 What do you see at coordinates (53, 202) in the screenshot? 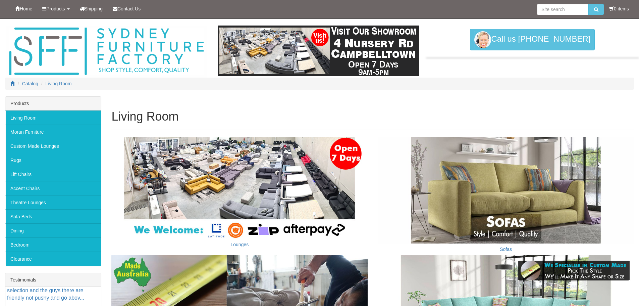
I see `a: Theatre Lounges` at bounding box center [53, 202].